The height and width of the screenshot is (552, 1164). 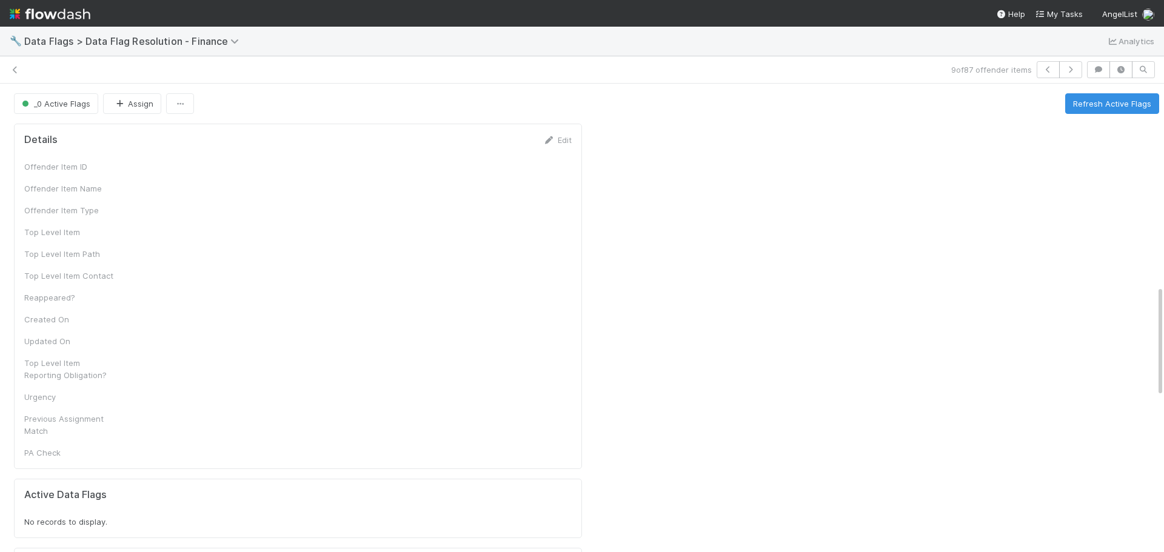 What do you see at coordinates (56, 104) in the screenshot?
I see `button: _0 Active Flags` at bounding box center [56, 104].